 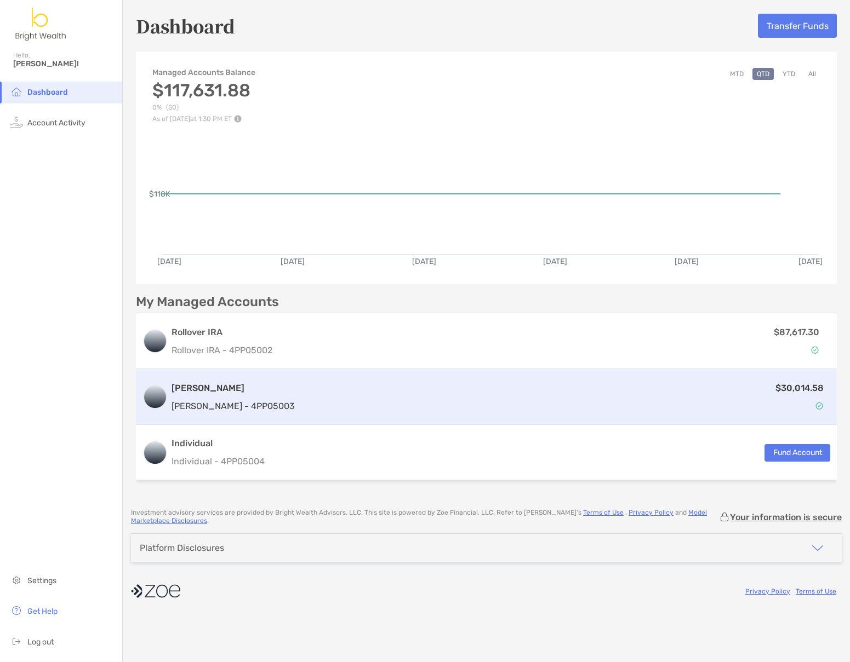 I want to click on h5: Dashboard, so click(x=185, y=26).